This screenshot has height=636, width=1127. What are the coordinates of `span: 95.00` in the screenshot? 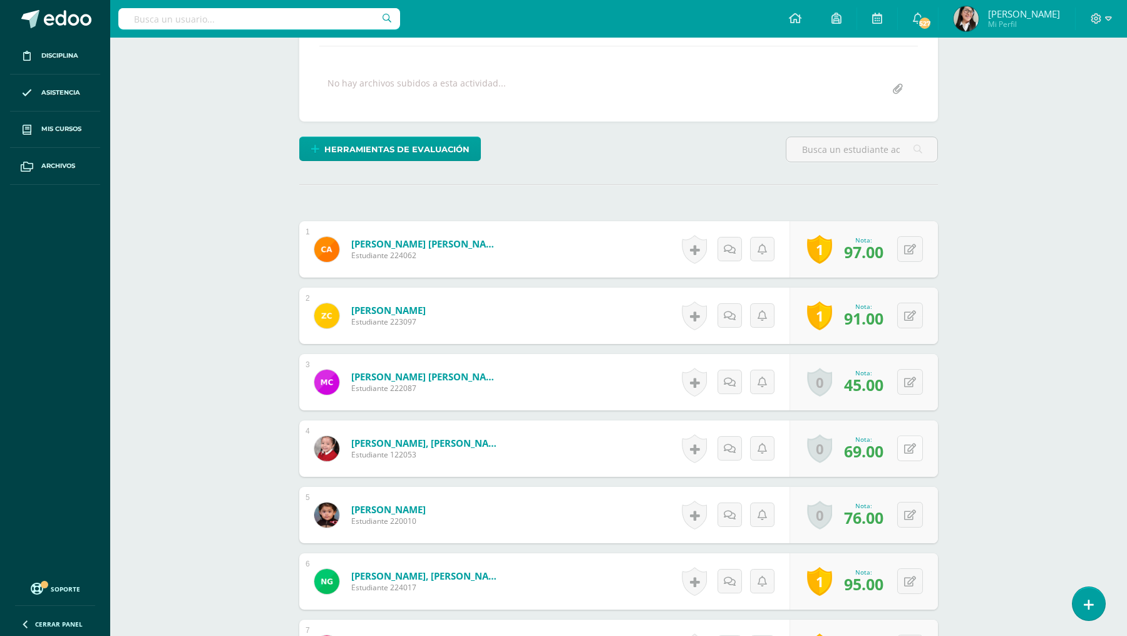 It's located at (864, 584).